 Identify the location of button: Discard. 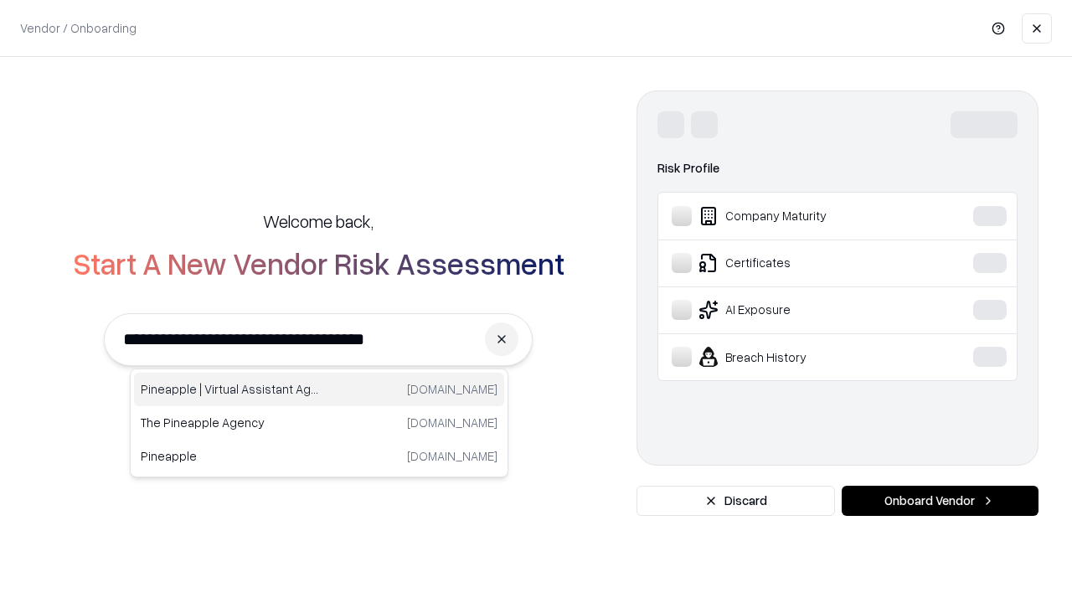
(735, 501).